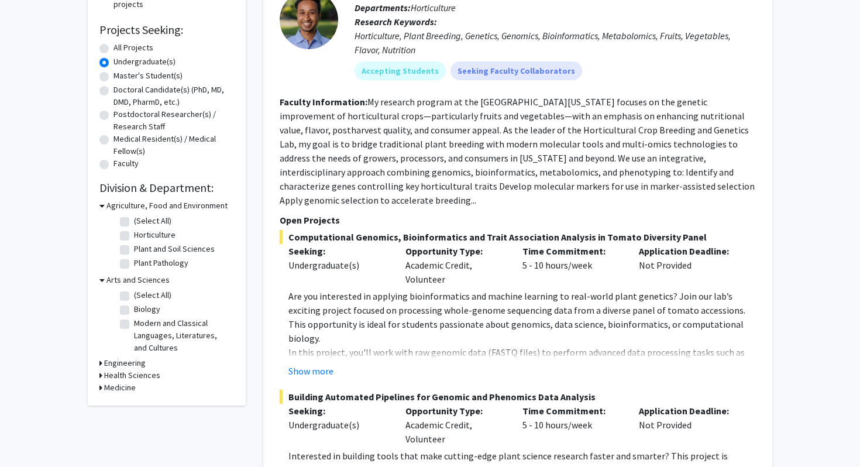 This screenshot has height=467, width=860. I want to click on label: Biology, so click(147, 309).